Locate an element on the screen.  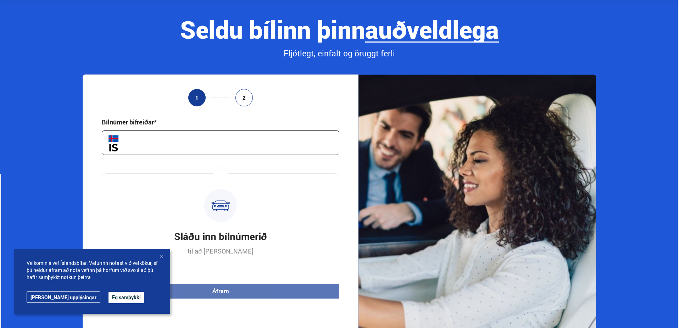
b: auðveldlega is located at coordinates (432, 29).